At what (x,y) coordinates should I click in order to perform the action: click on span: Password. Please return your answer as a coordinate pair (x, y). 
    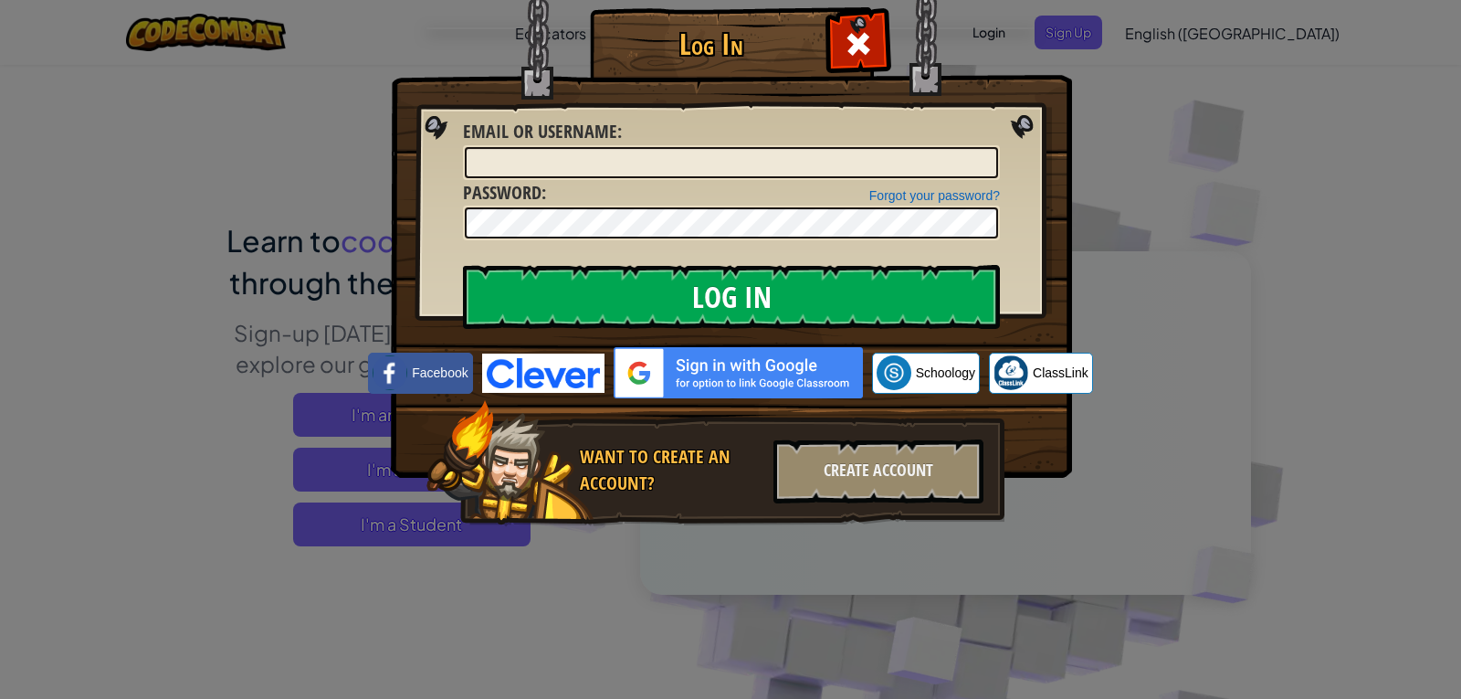
    Looking at the image, I should click on (502, 192).